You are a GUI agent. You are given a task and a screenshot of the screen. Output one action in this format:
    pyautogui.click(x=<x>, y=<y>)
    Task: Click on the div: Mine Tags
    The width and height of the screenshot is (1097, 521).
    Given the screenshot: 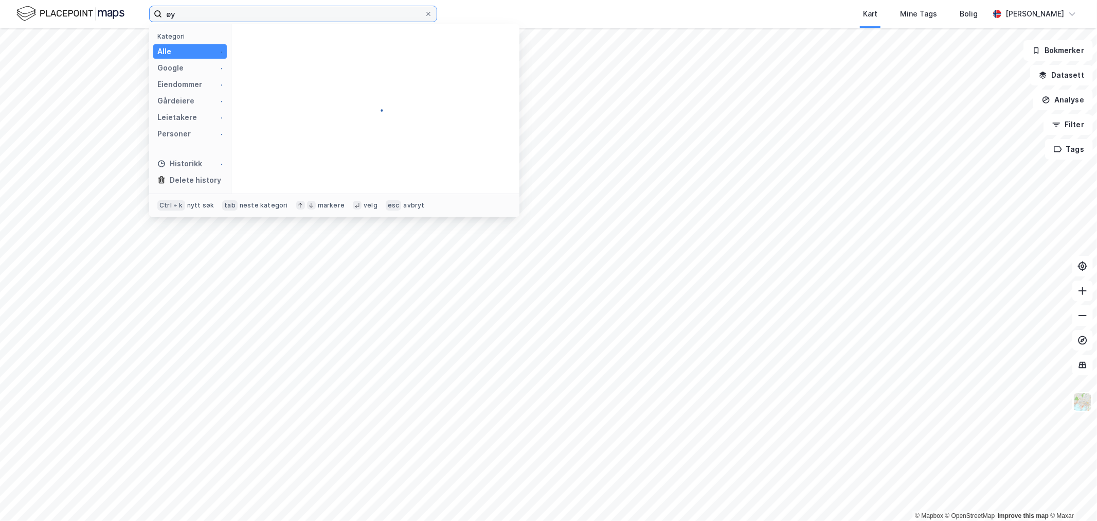 What is the action you would take?
    pyautogui.click(x=919, y=14)
    